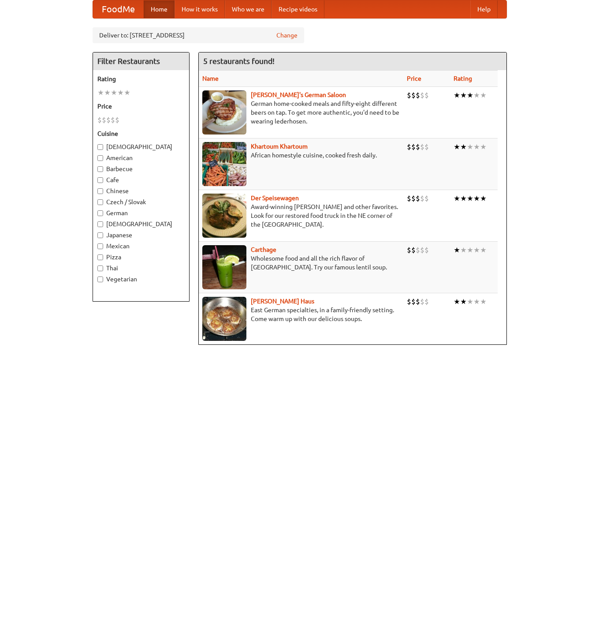  Describe the element at coordinates (279, 146) in the screenshot. I see `b: Khartoum Khartoum` at that location.